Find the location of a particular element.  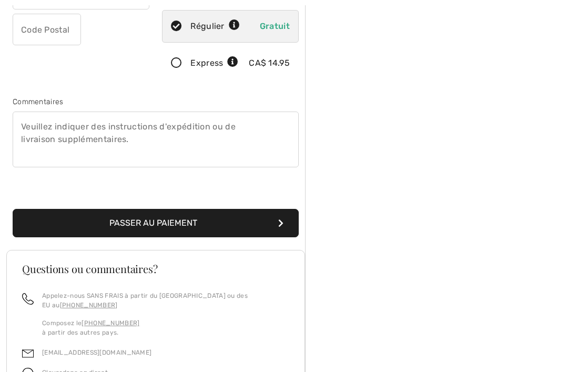

span: Gratuit is located at coordinates (274, 26).